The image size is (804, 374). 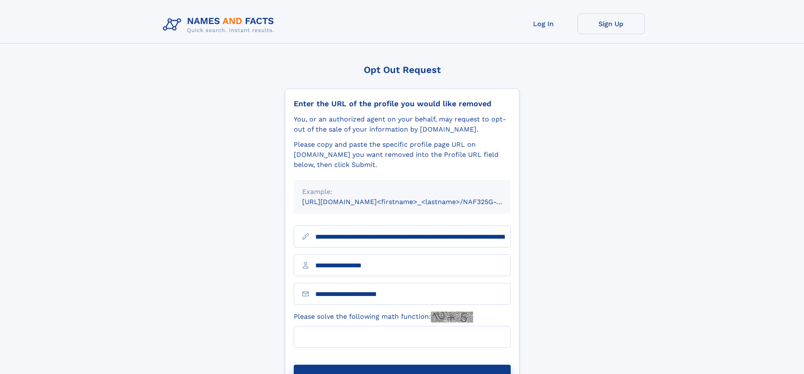 I want to click on div: Opt Out Request, so click(x=402, y=70).